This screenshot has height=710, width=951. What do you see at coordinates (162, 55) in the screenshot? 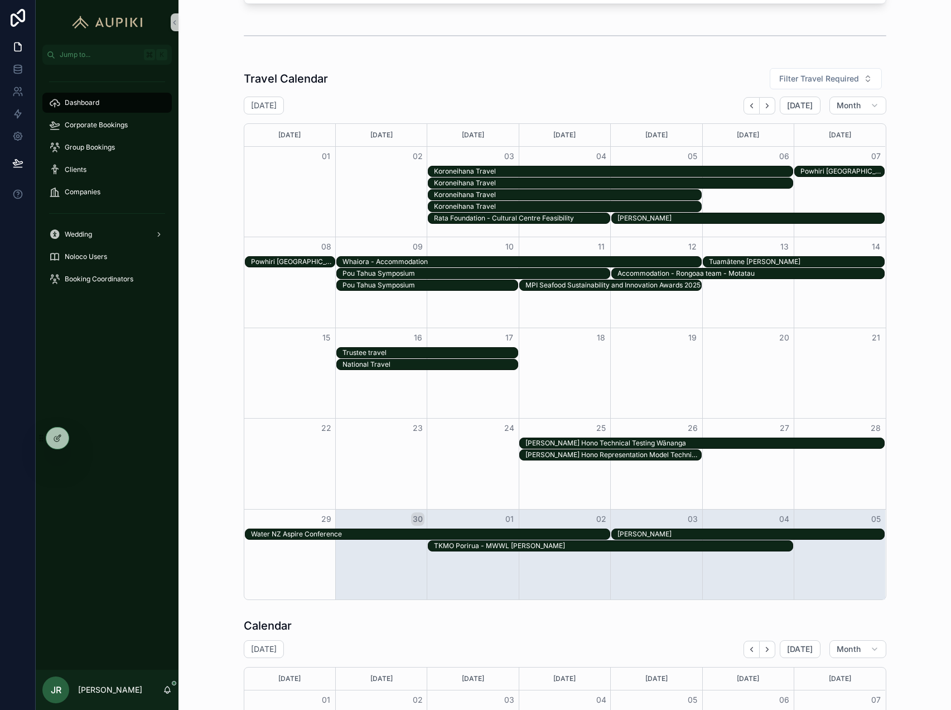
I see `span: K` at bounding box center [162, 55].